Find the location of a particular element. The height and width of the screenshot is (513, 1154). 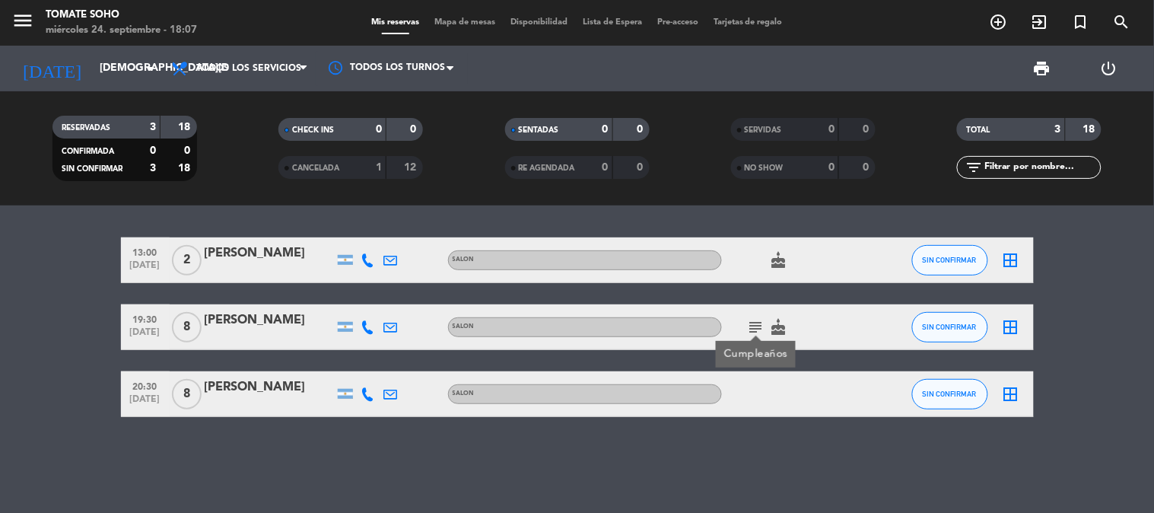

span: RE AGENDADA is located at coordinates (547, 168).